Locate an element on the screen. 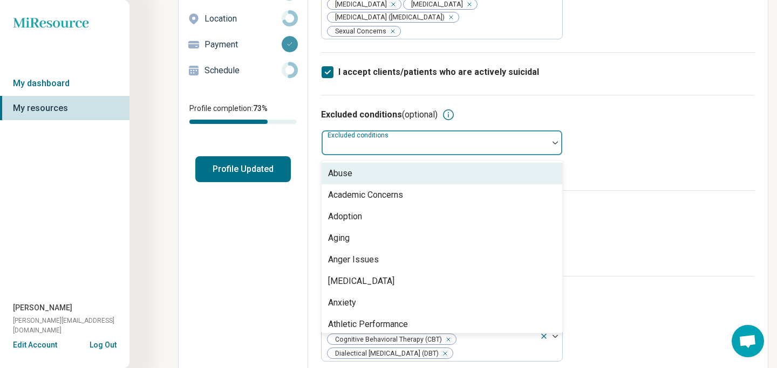 This screenshot has width=777, height=368. a: Payment is located at coordinates (243, 45).